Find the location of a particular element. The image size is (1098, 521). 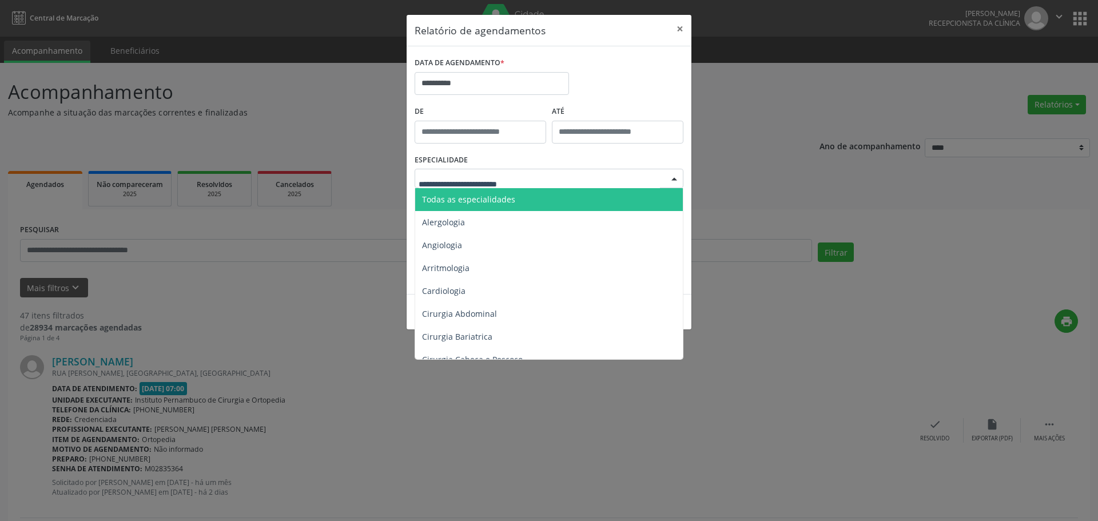

span: Todas as especialidades is located at coordinates (468, 199).